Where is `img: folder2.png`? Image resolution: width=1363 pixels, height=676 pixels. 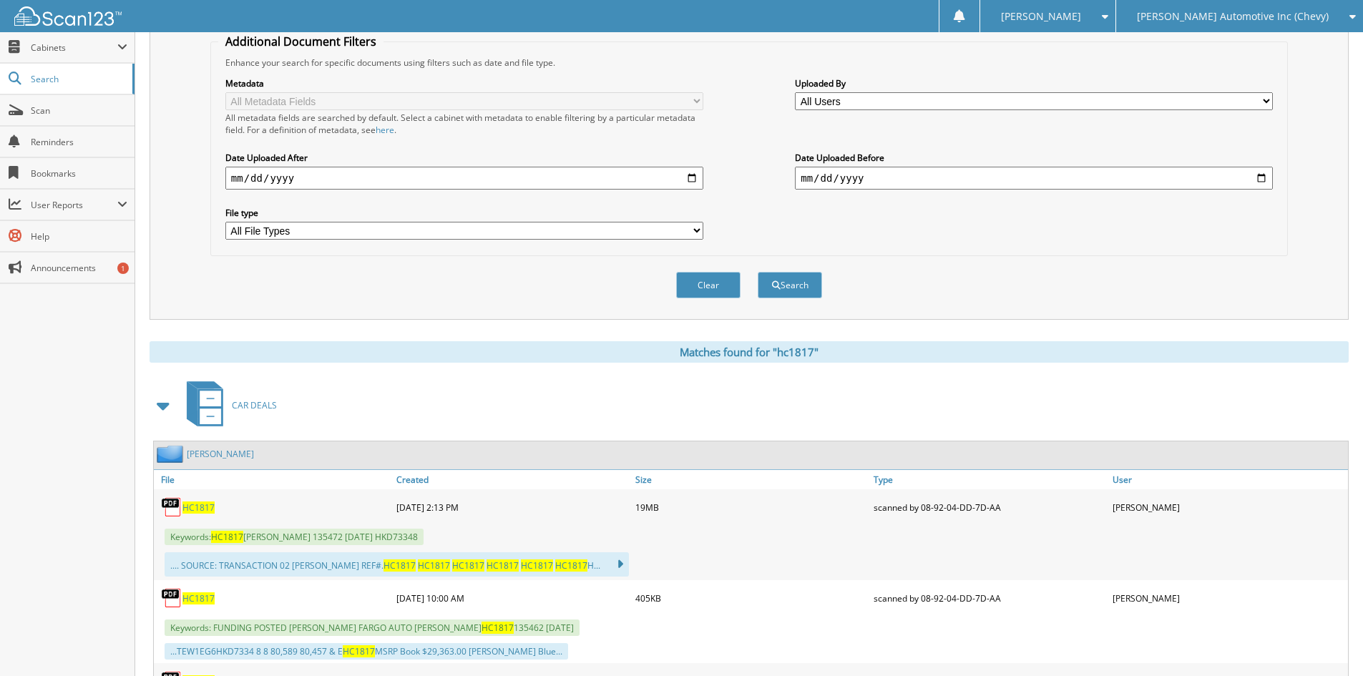
img: folder2.png is located at coordinates (172, 454).